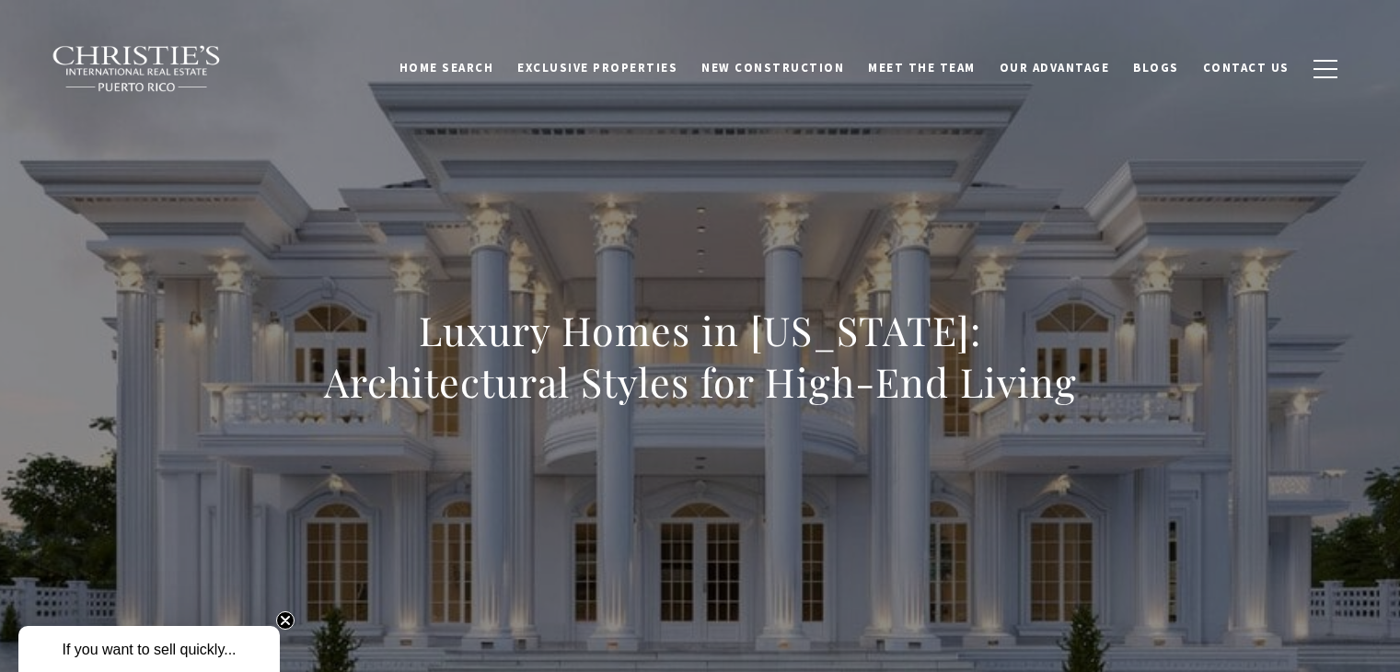 The width and height of the screenshot is (1400, 672). Describe the element at coordinates (772, 68) in the screenshot. I see `a: New Construction` at that location.